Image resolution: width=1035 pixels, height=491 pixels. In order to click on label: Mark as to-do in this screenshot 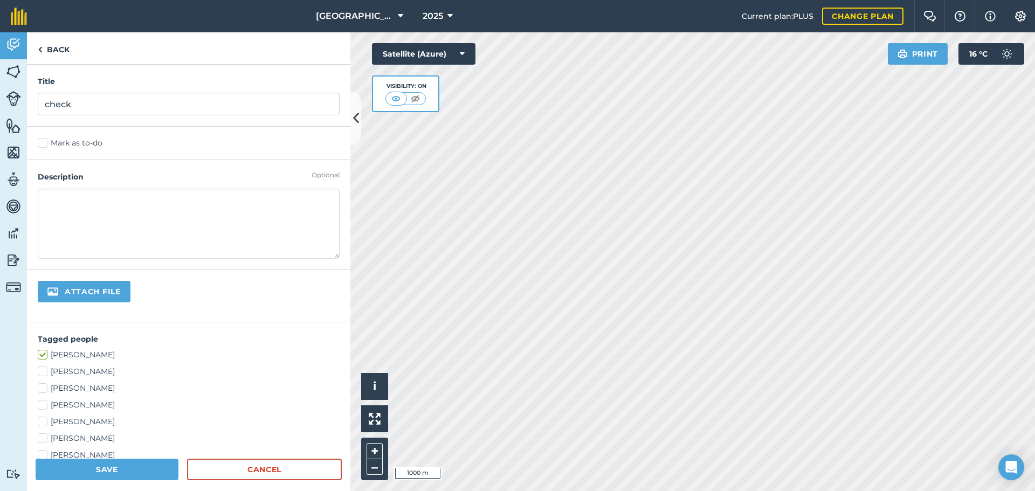, I will do `click(189, 143)`.